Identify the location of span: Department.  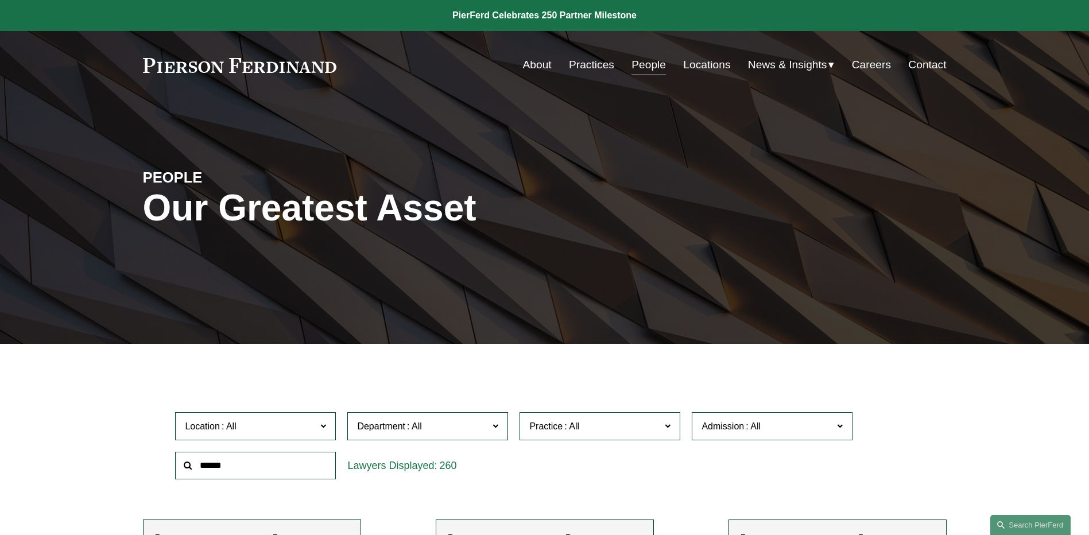
(381, 426).